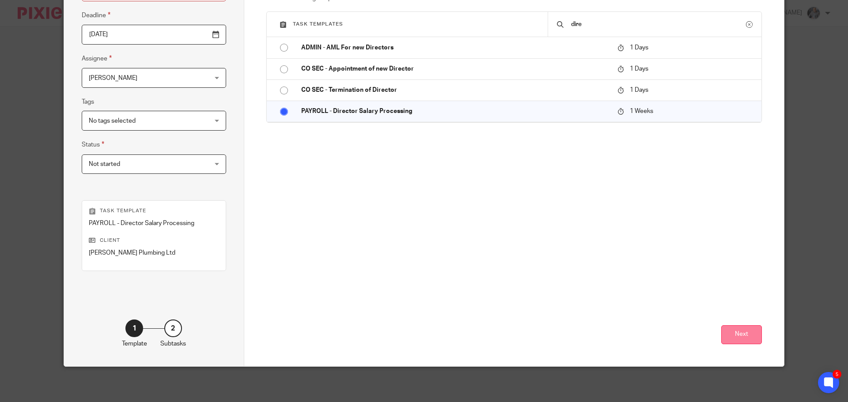  I want to click on p: Template, so click(134, 344).